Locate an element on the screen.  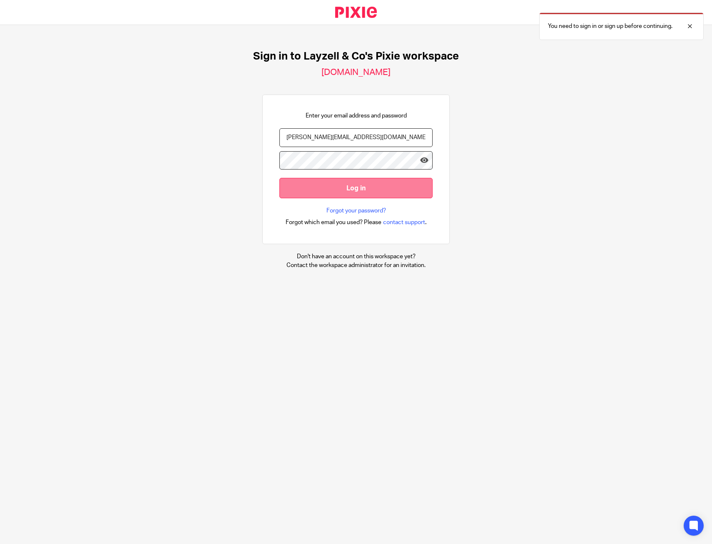
span: Forgot which email you used? Please is located at coordinates (333, 222).